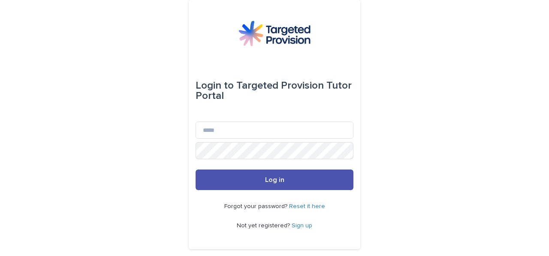  I want to click on span: Login to, so click(214, 86).